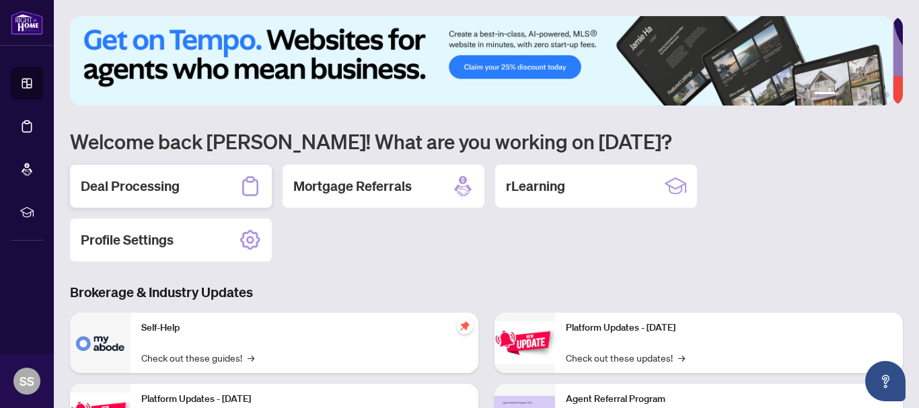 The image size is (919, 408). I want to click on img: Self-Help, so click(100, 343).